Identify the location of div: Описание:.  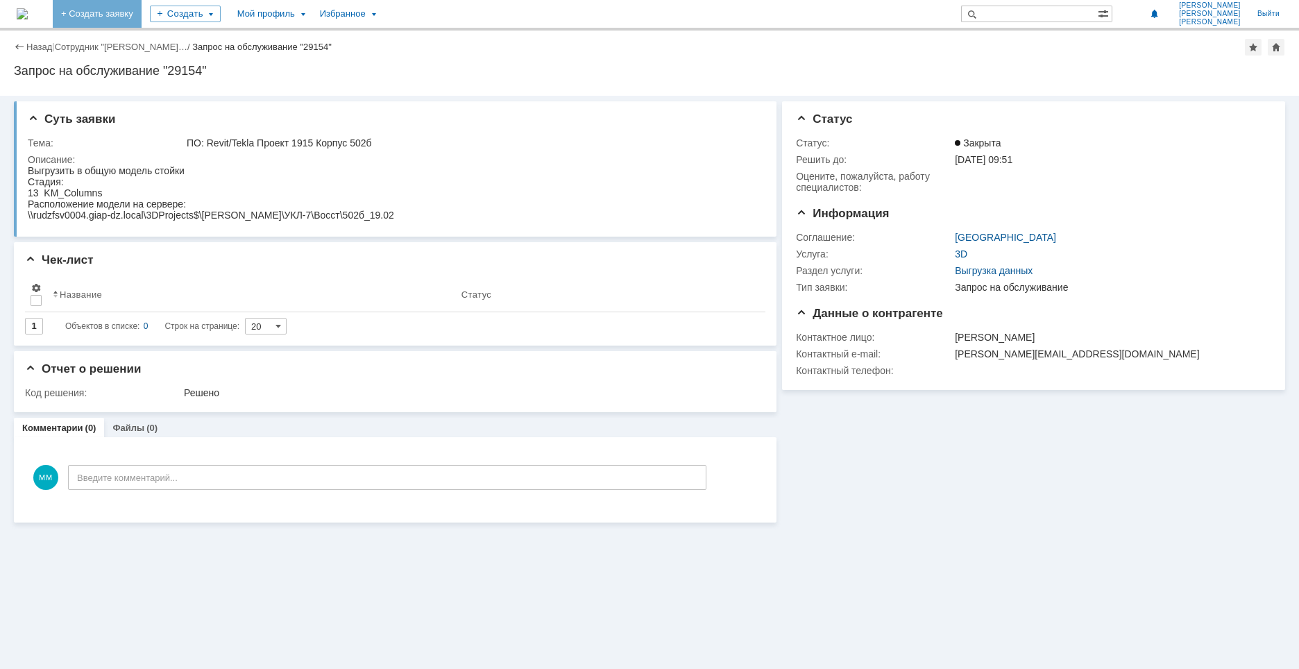
(393, 160).